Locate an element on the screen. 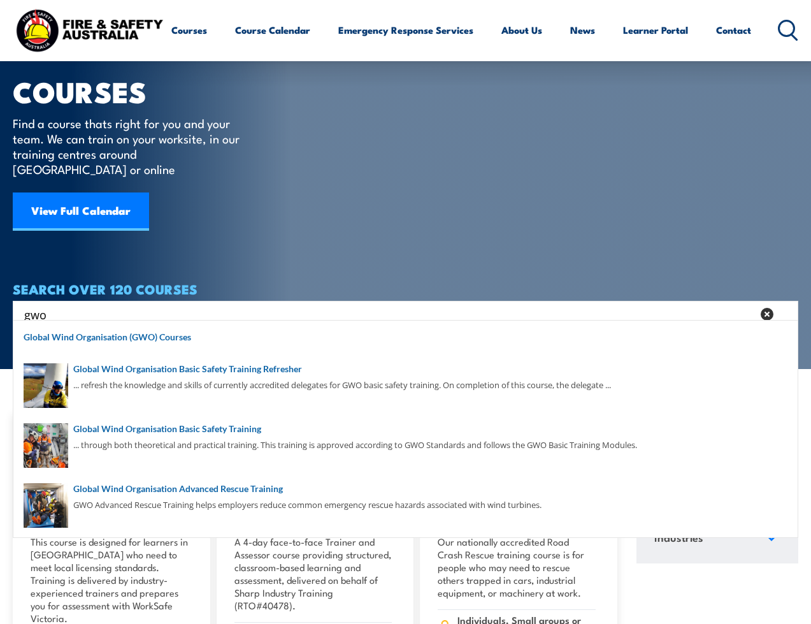 Image resolution: width=811 pixels, height=624 pixels. p: Our nationally accredited Road Crash Rescue training course is for people who may need to rescue ... is located at coordinates (517, 567).